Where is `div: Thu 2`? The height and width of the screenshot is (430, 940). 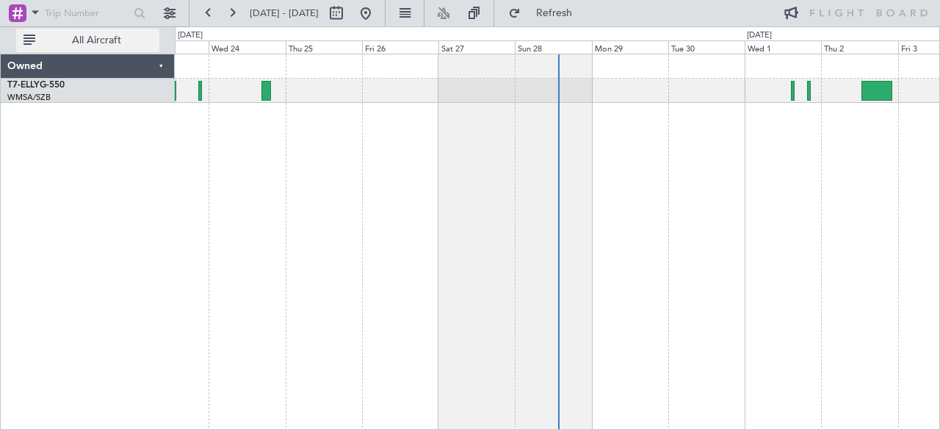 div: Thu 2 is located at coordinates (859, 47).